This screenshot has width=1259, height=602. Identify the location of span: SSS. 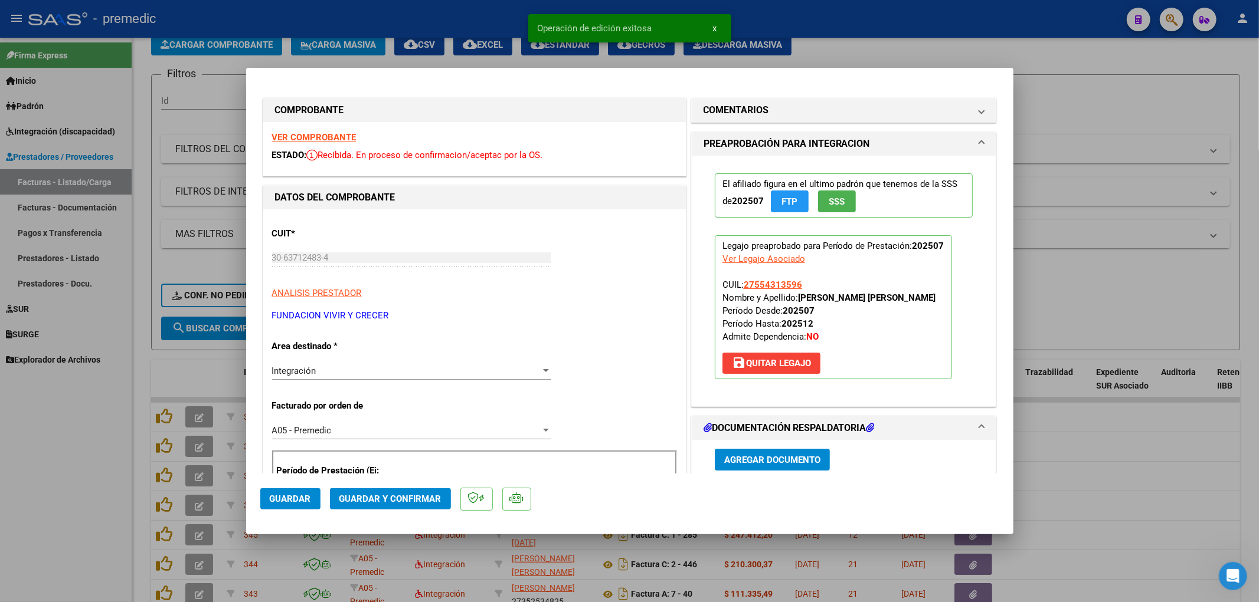
(836, 202).